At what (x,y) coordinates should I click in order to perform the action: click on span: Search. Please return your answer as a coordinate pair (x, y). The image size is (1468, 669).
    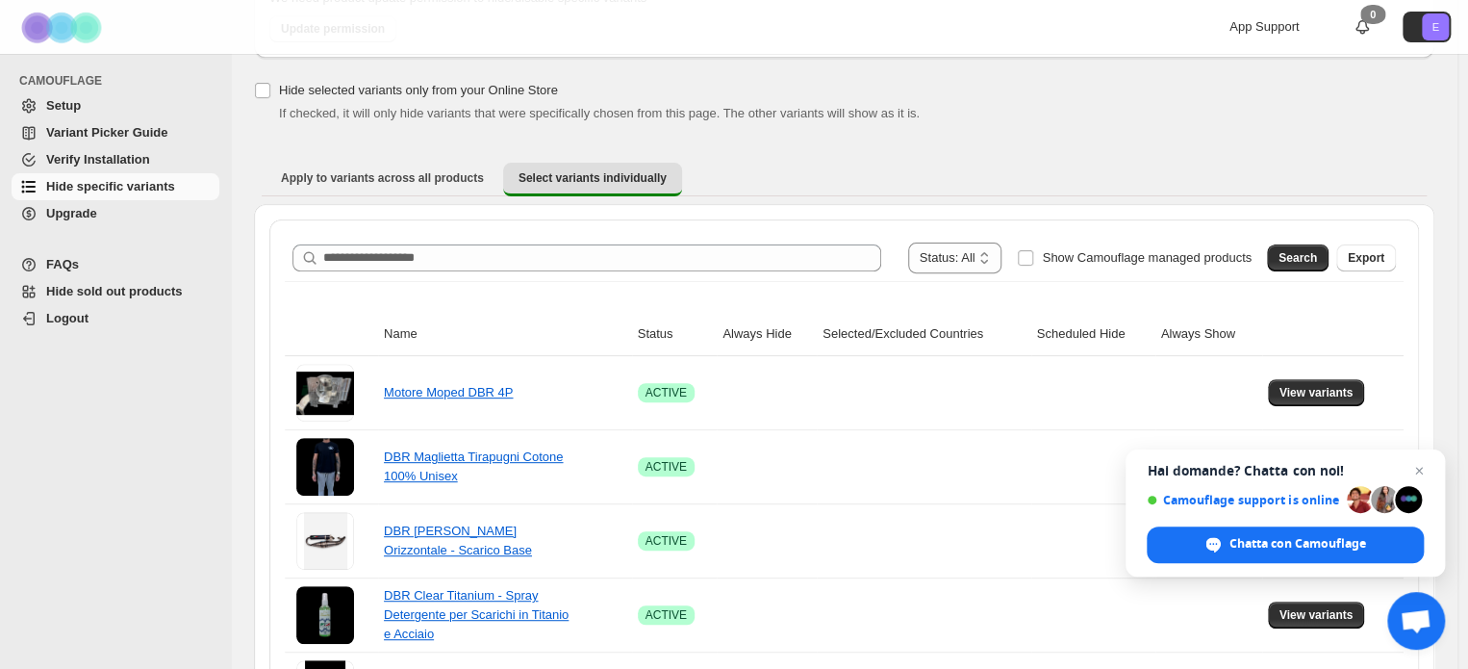
    Looking at the image, I should click on (1298, 258).